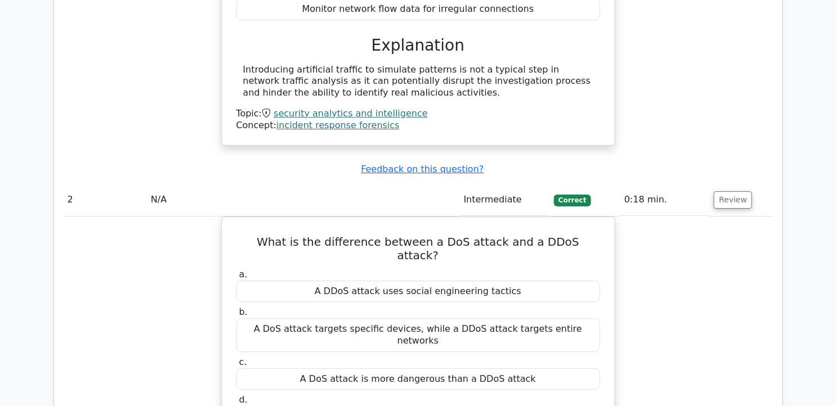  What do you see at coordinates (243, 400) in the screenshot?
I see `span: d.` at bounding box center [243, 400].